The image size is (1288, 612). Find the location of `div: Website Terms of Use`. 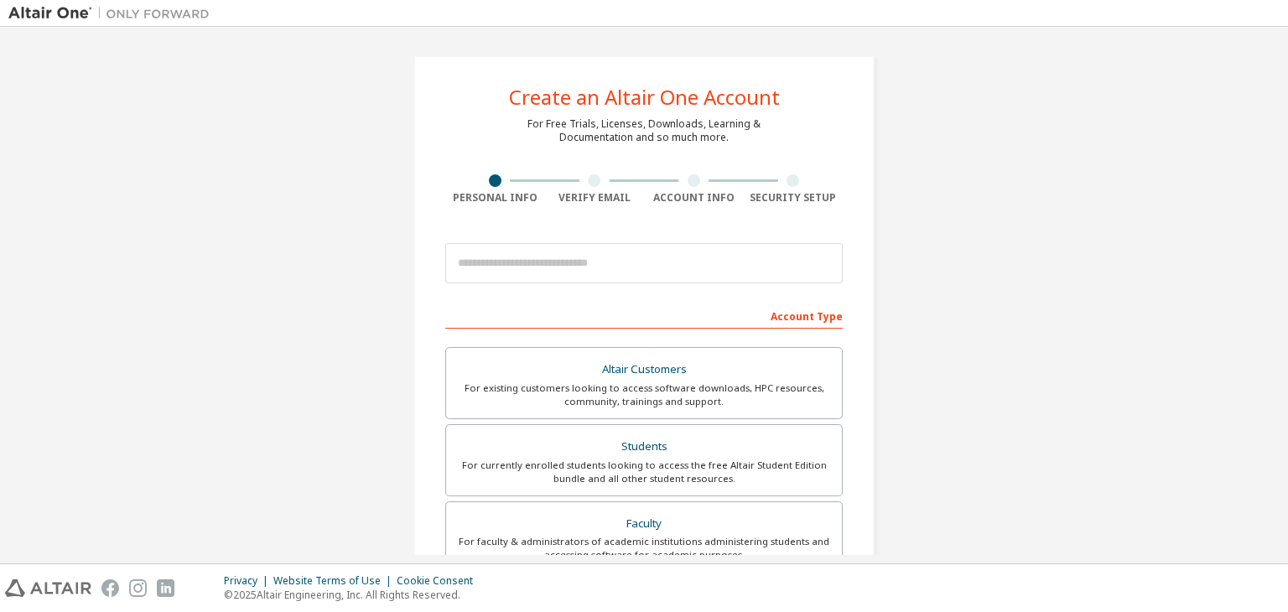

div: Website Terms of Use is located at coordinates (335, 581).